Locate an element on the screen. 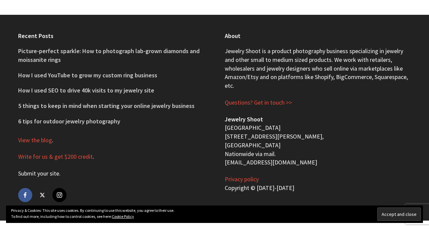  a: How I used YouTube to grow my custom ring business is located at coordinates (88, 75).